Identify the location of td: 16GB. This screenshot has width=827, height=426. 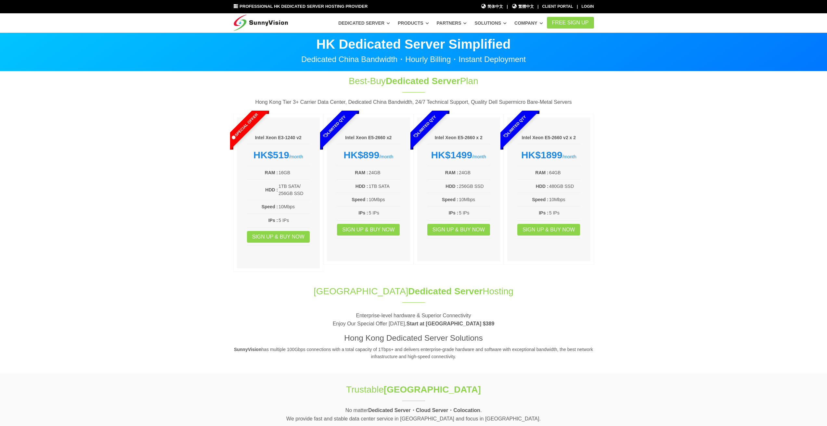
(294, 173).